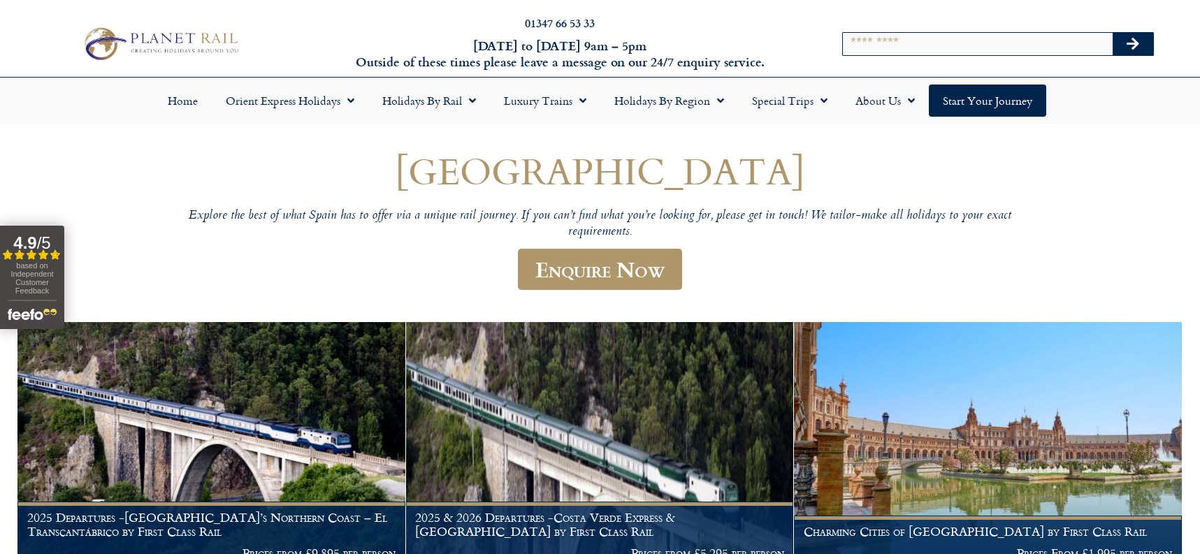  What do you see at coordinates (160, 44) in the screenshot?
I see `img: Planet Rail Train Holidays Logo` at bounding box center [160, 44].